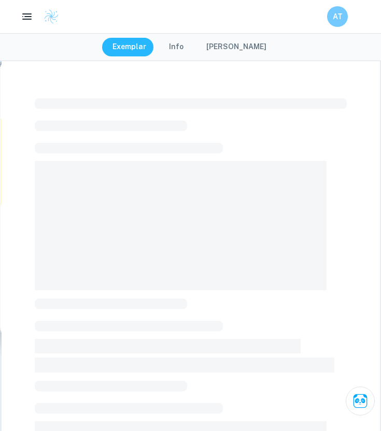 The image size is (381, 431). Describe the element at coordinates (129, 47) in the screenshot. I see `button: Exemplar` at that location.